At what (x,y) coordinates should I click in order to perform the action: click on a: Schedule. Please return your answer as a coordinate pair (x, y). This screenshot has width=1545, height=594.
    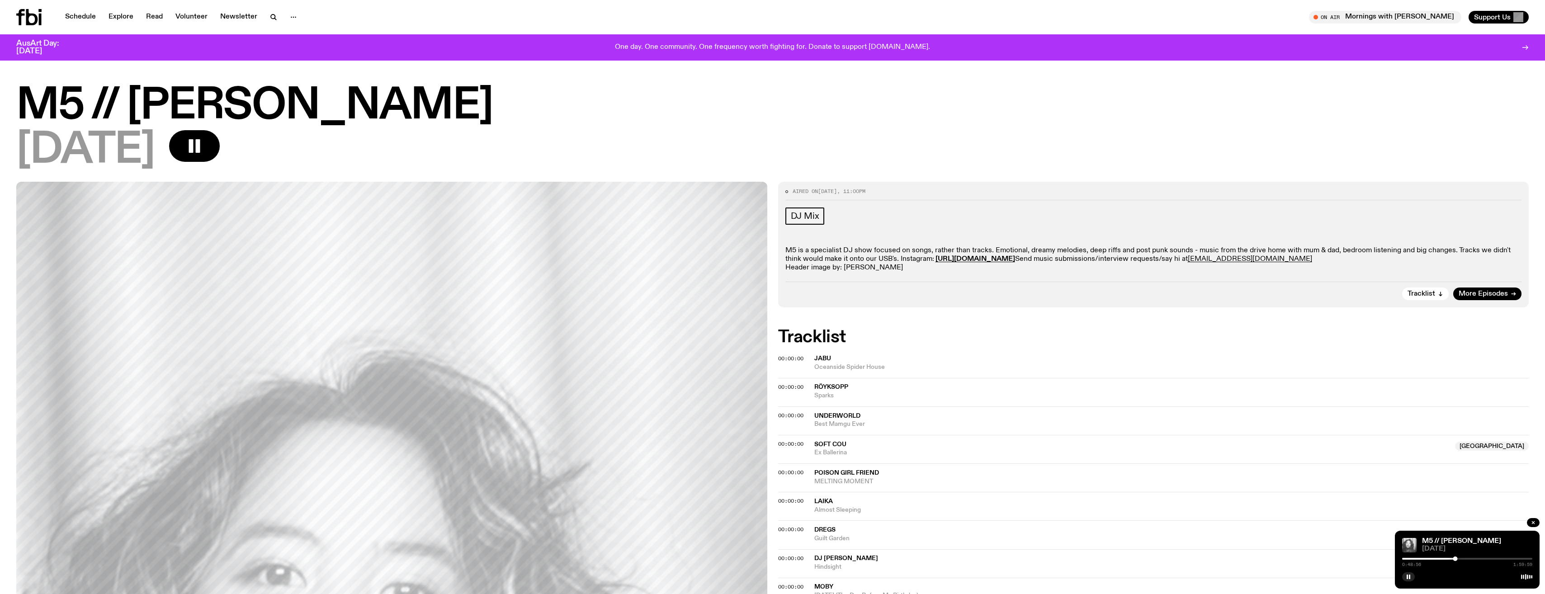
    Looking at the image, I should click on (80, 17).